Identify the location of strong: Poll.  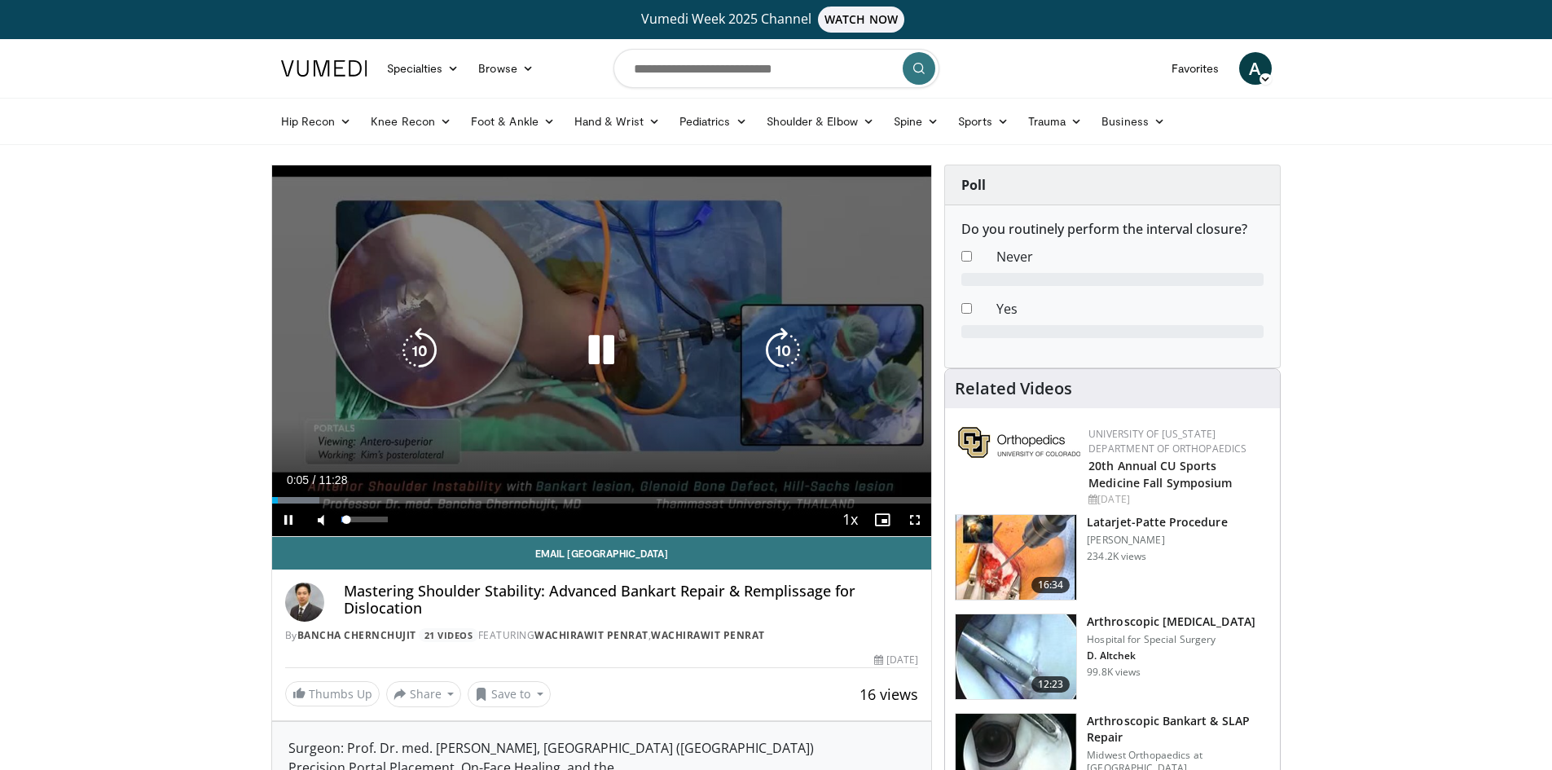
(973, 185).